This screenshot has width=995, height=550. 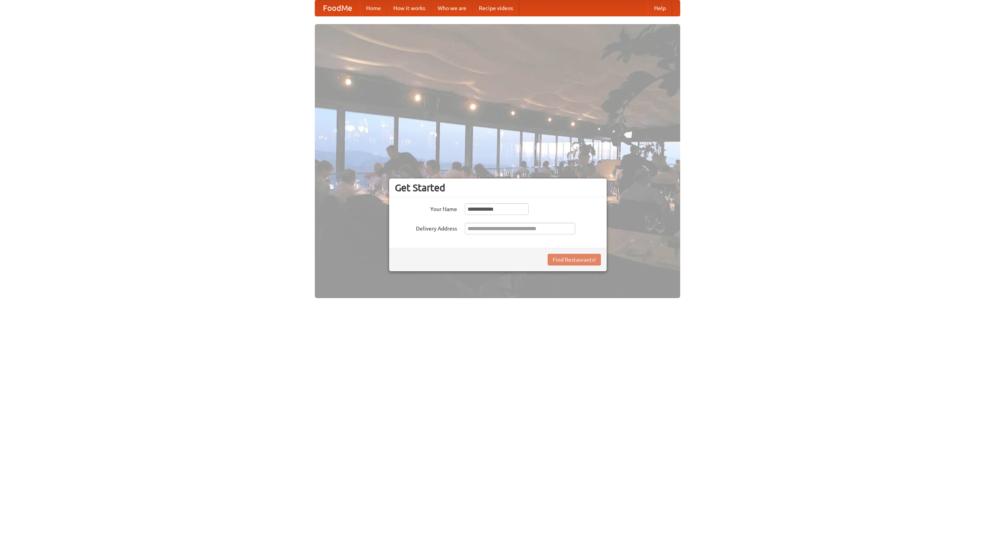 I want to click on label: Your Name, so click(x=426, y=208).